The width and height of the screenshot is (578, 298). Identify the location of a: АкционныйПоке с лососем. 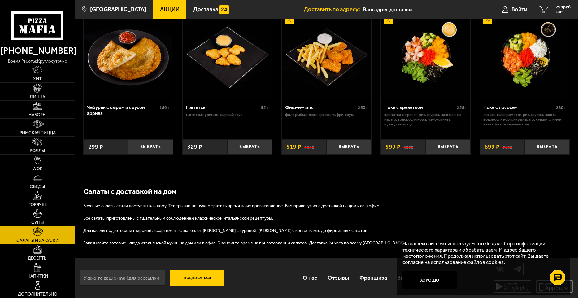
(525, 56).